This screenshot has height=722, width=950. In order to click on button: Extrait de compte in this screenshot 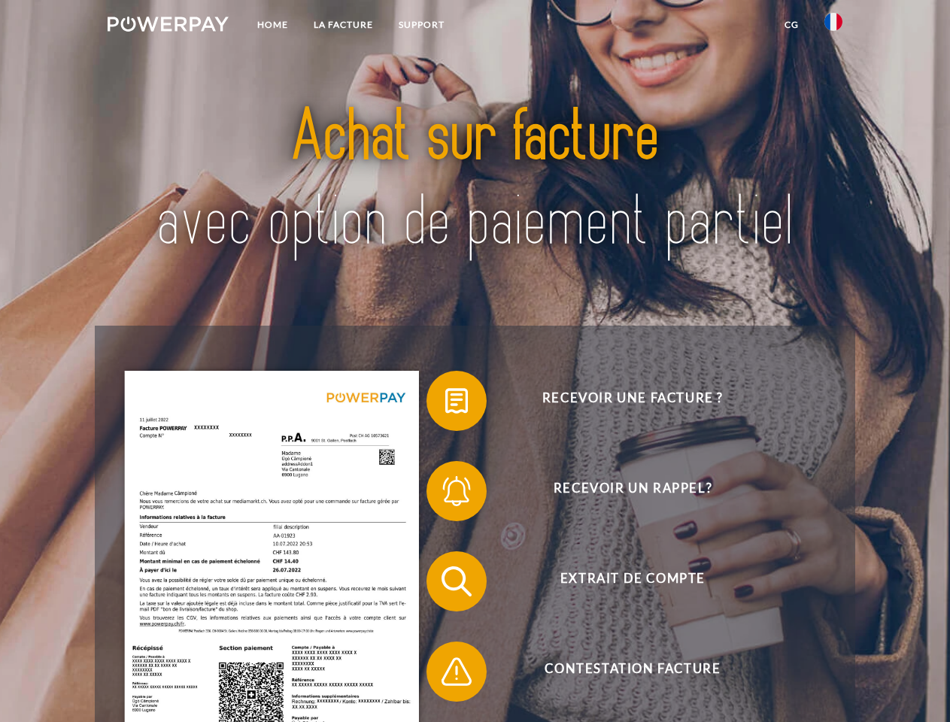, I will do `click(622, 581)`.